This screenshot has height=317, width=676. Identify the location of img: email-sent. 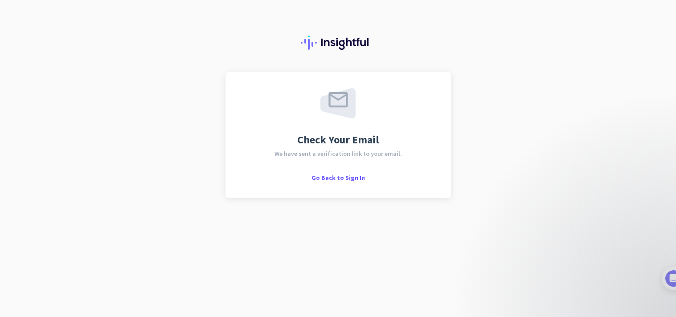
(338, 103).